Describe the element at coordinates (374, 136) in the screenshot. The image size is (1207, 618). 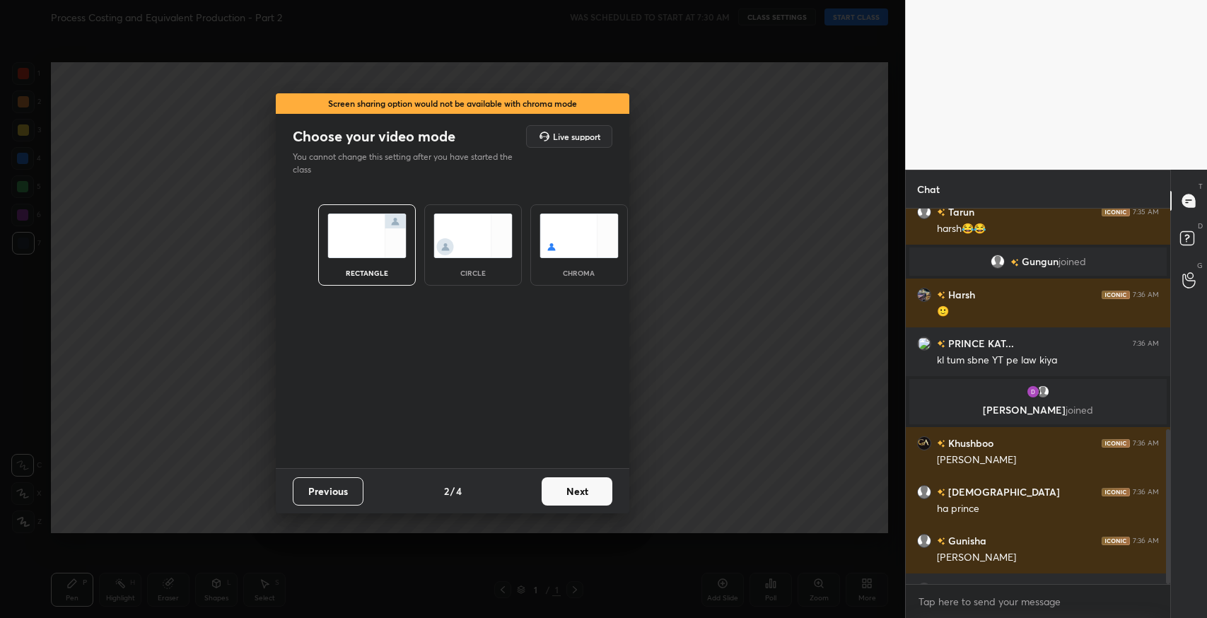
I see `h2: Choose your video mode` at that location.